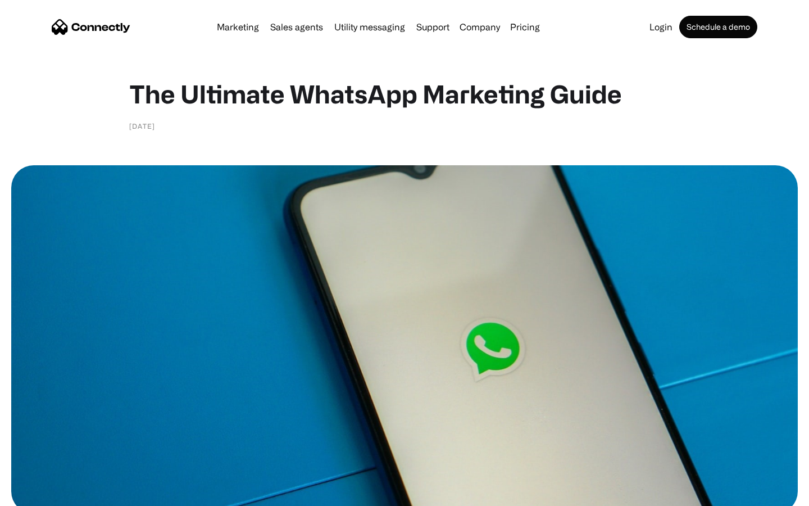  Describe the element at coordinates (661, 27) in the screenshot. I see `a: Login` at that location.